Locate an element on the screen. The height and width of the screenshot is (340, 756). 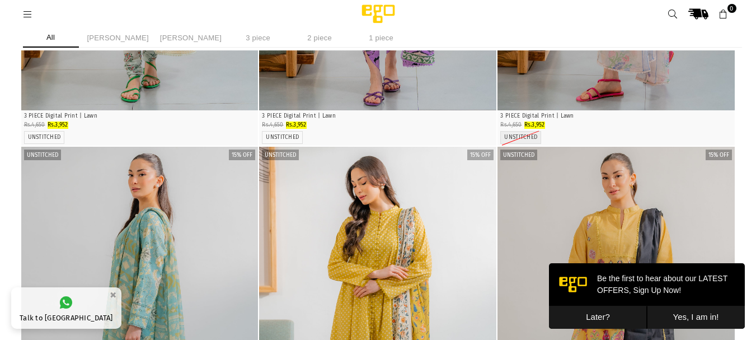
img: Ego is located at coordinates (378, 14).